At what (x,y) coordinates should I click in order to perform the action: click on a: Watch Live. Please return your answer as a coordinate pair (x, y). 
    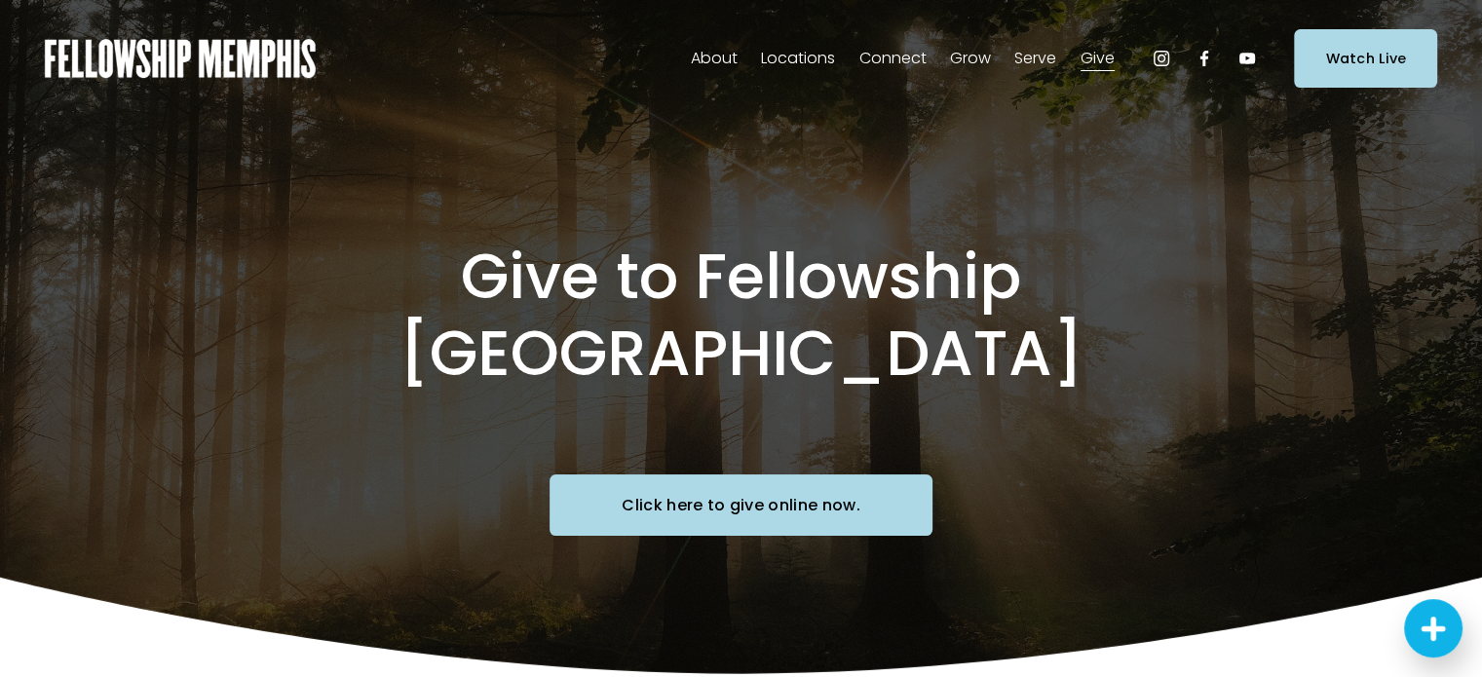
    Looking at the image, I should click on (1365, 57).